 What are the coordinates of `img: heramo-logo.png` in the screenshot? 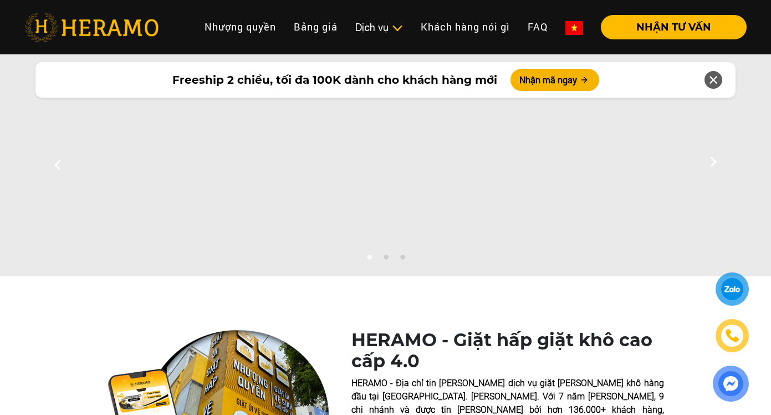 It's located at (92, 27).